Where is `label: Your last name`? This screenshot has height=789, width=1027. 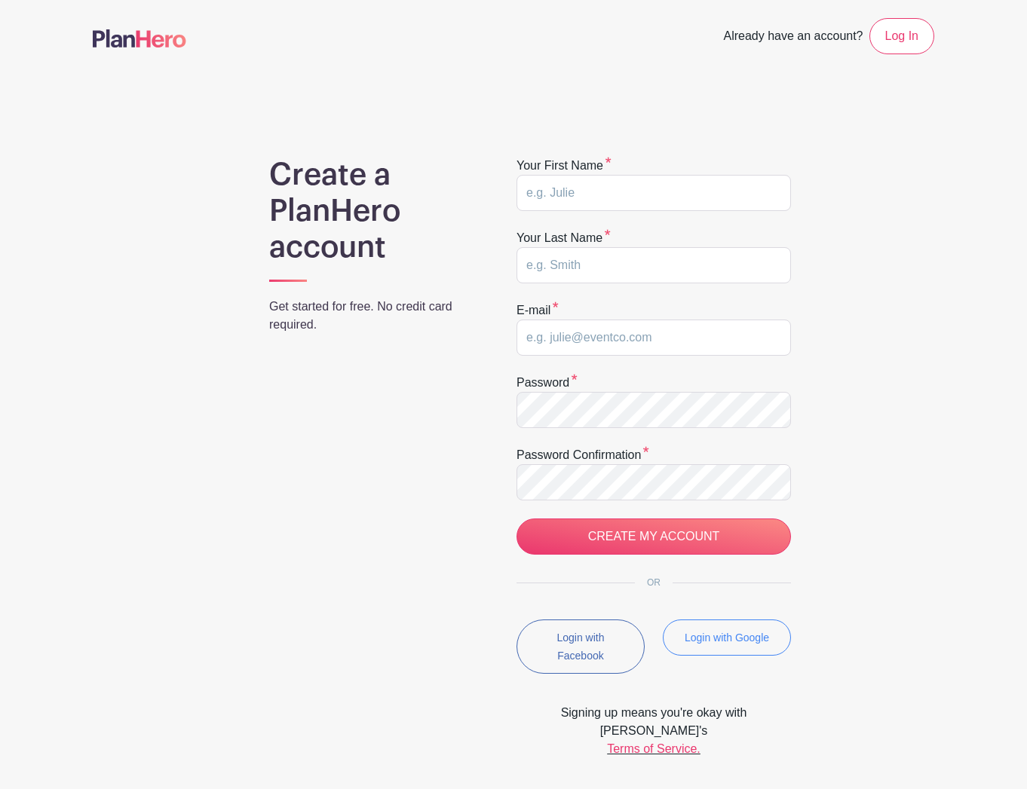 label: Your last name is located at coordinates (563, 238).